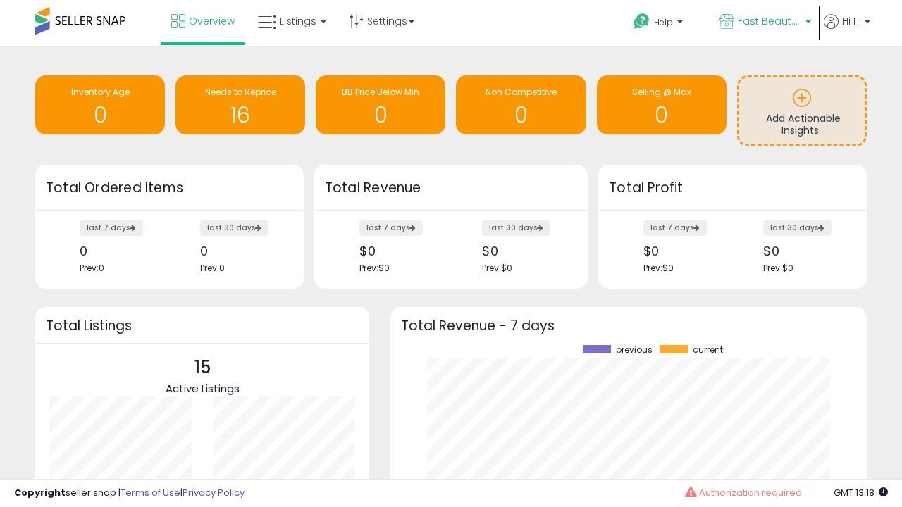 Image resolution: width=902 pixels, height=507 pixels. What do you see at coordinates (100, 105) in the screenshot?
I see `a: Inventory Age 0` at bounding box center [100, 105].